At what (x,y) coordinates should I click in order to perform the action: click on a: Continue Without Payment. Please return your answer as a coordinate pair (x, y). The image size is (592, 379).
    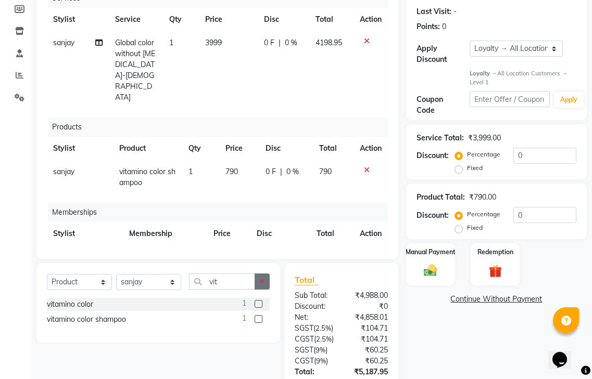
    Looking at the image, I should click on (496, 299).